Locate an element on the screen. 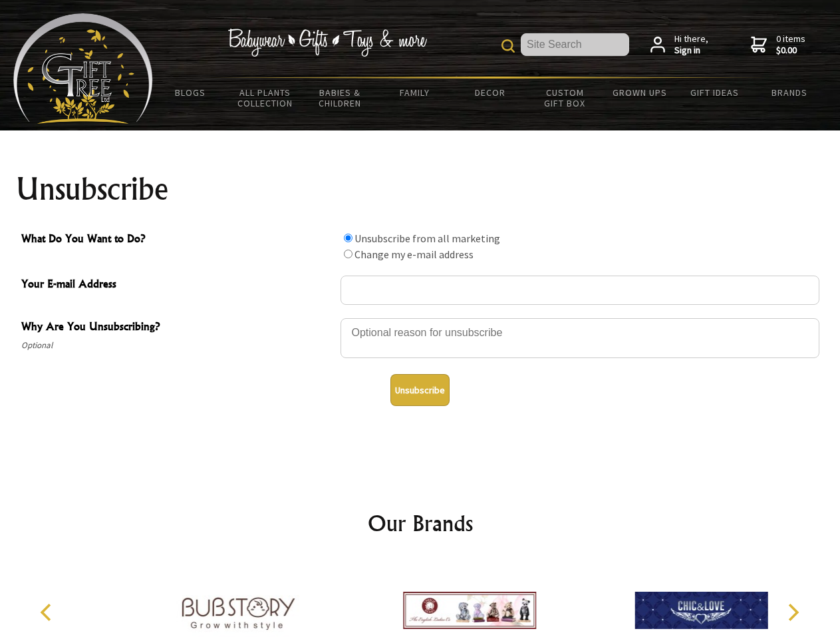 The image size is (840, 639). strong: $0.00 is located at coordinates (791, 51).